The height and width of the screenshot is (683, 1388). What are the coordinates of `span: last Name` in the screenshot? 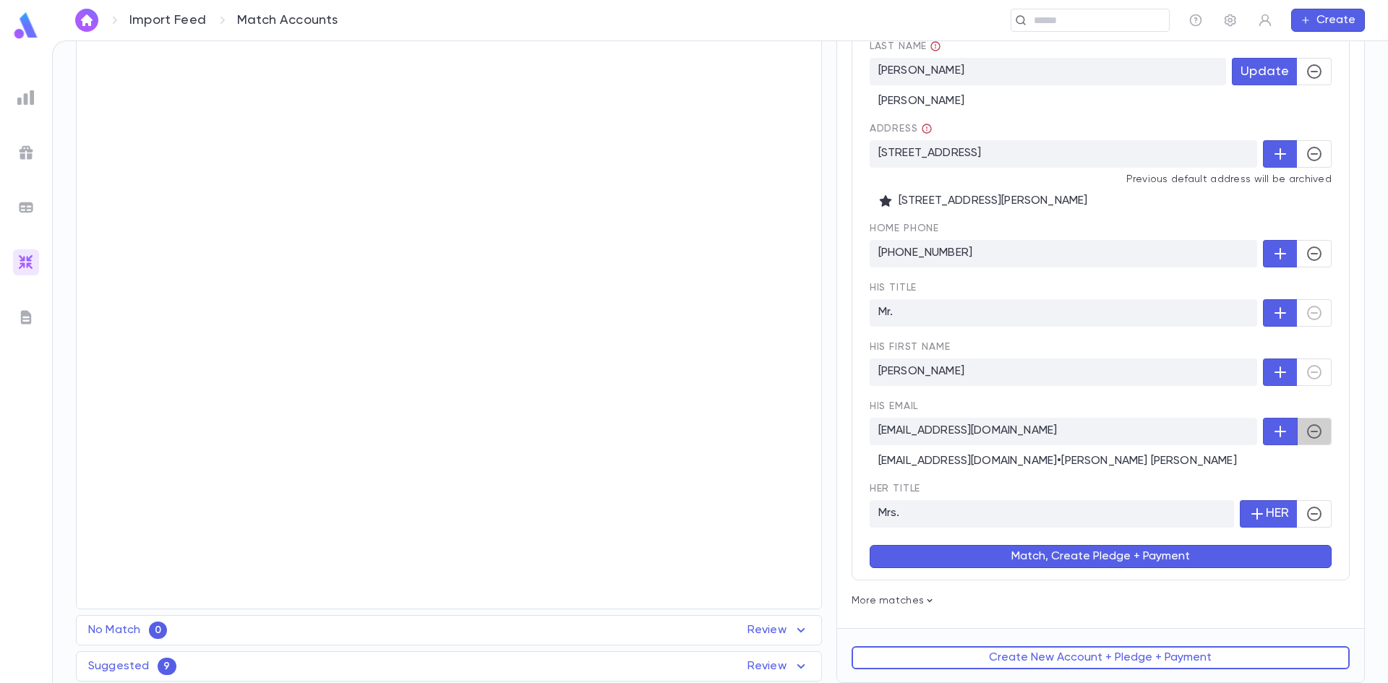 It's located at (1101, 46).